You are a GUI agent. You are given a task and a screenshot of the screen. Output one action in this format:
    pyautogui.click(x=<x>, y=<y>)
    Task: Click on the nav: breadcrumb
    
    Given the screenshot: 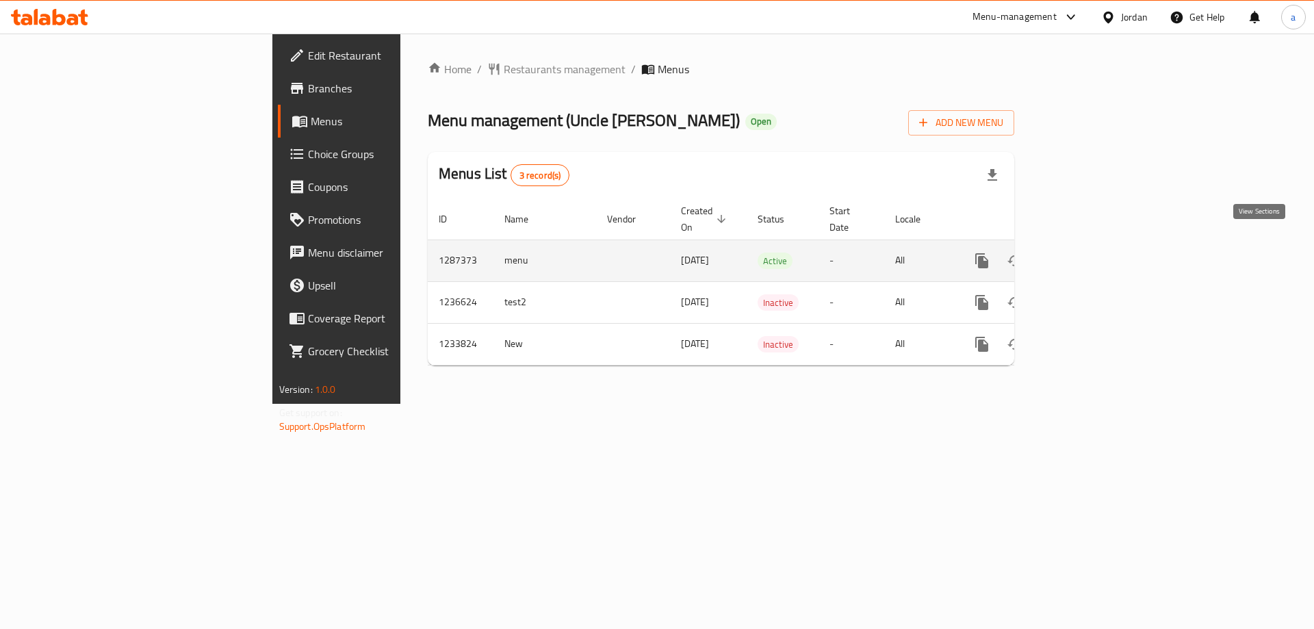 What is the action you would take?
    pyautogui.click(x=721, y=69)
    